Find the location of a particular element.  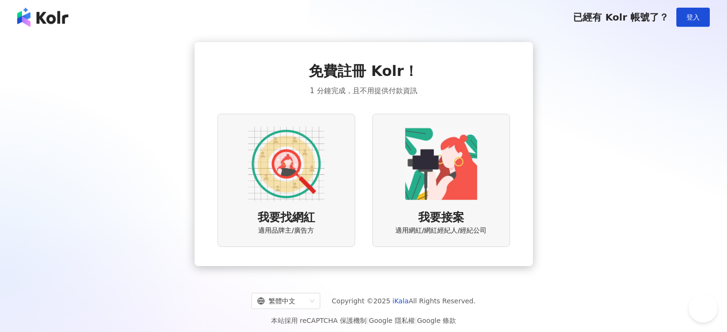

img: AD identity option is located at coordinates (286, 164).